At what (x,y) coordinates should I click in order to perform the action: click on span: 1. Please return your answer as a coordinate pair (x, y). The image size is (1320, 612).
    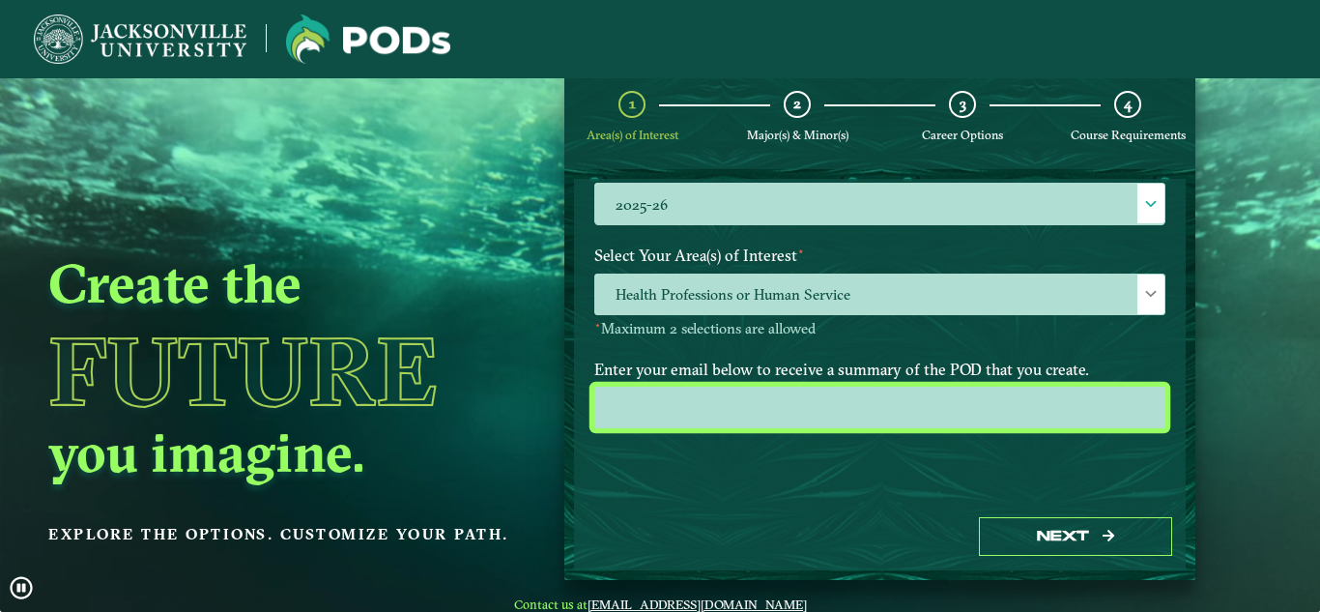
    Looking at the image, I should click on (632, 103).